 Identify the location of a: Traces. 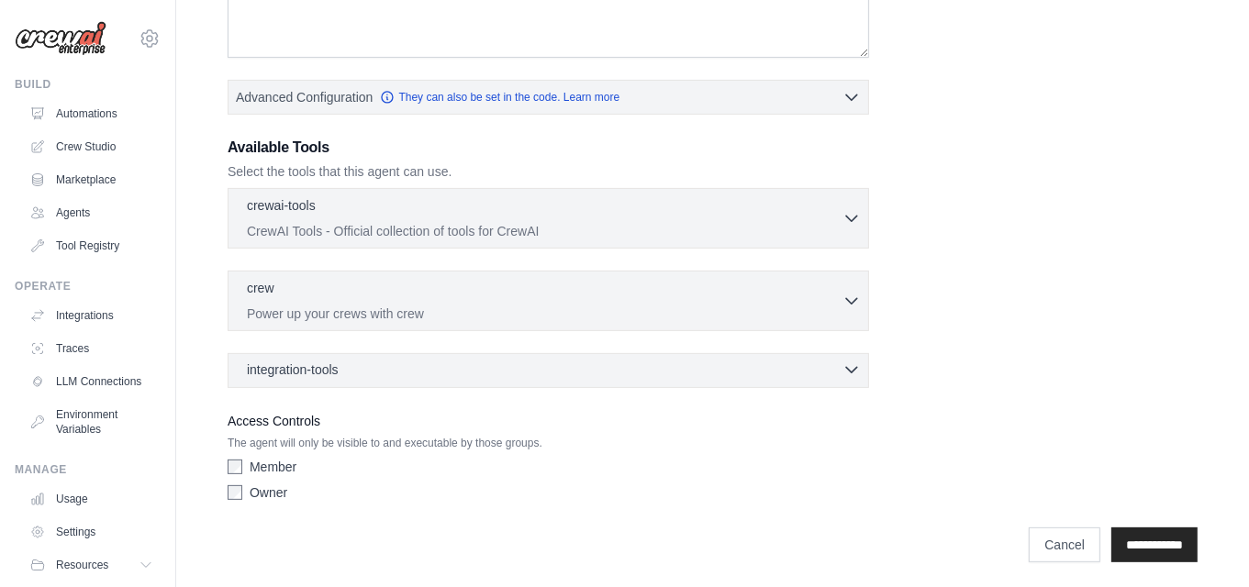
(91, 349).